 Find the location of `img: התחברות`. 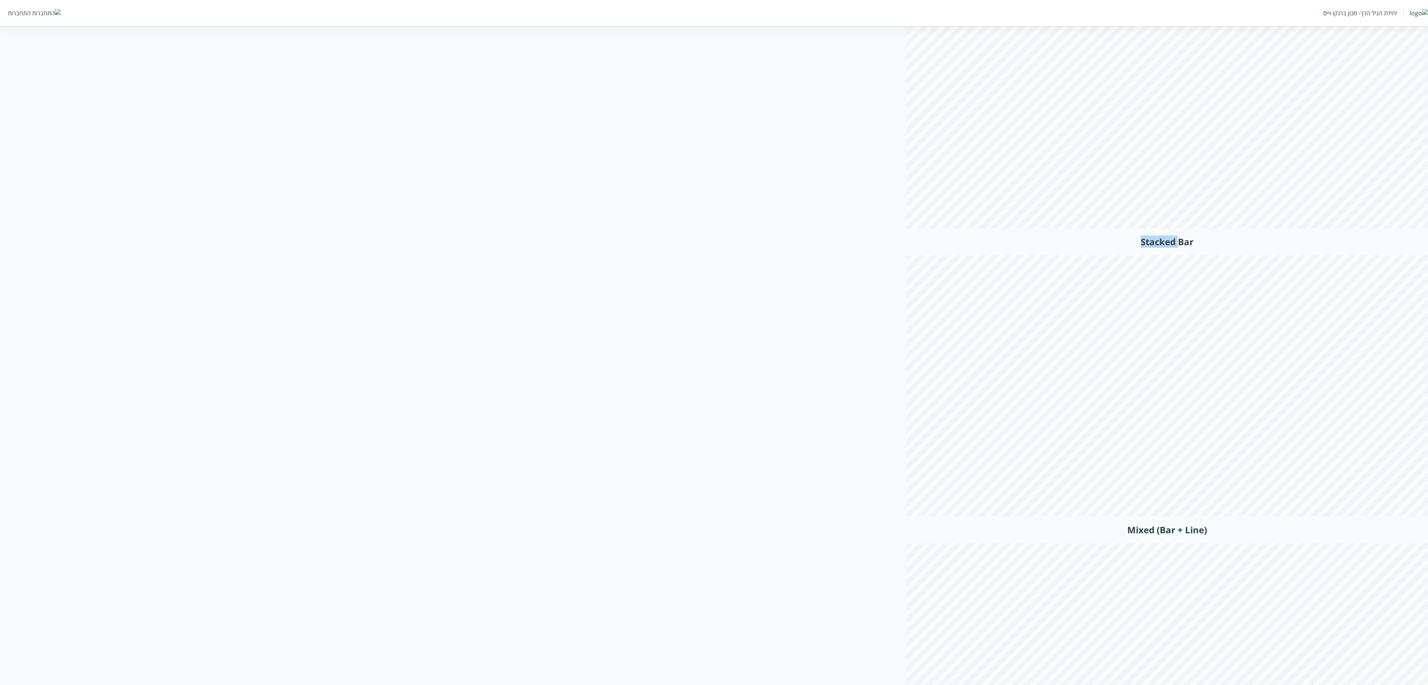

img: התחברות is located at coordinates (46, 13).